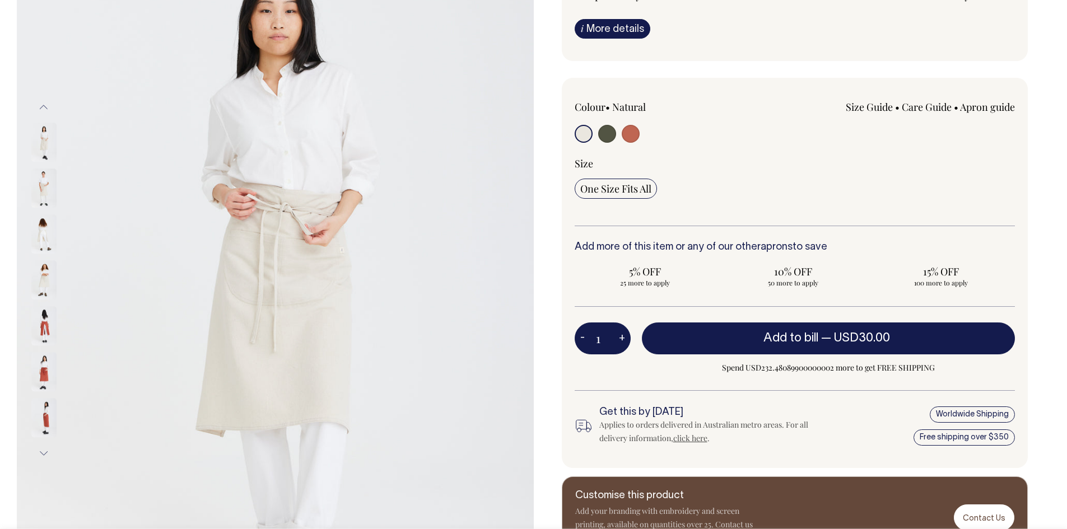 This screenshot has height=529, width=1067. Describe the element at coordinates (645, 283) in the screenshot. I see `span: 25 more to apply` at that location.